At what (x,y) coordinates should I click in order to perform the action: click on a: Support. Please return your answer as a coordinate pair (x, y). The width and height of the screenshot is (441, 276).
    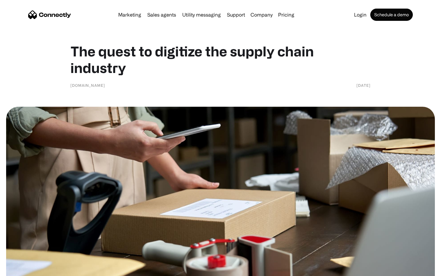
    Looking at the image, I should click on (236, 15).